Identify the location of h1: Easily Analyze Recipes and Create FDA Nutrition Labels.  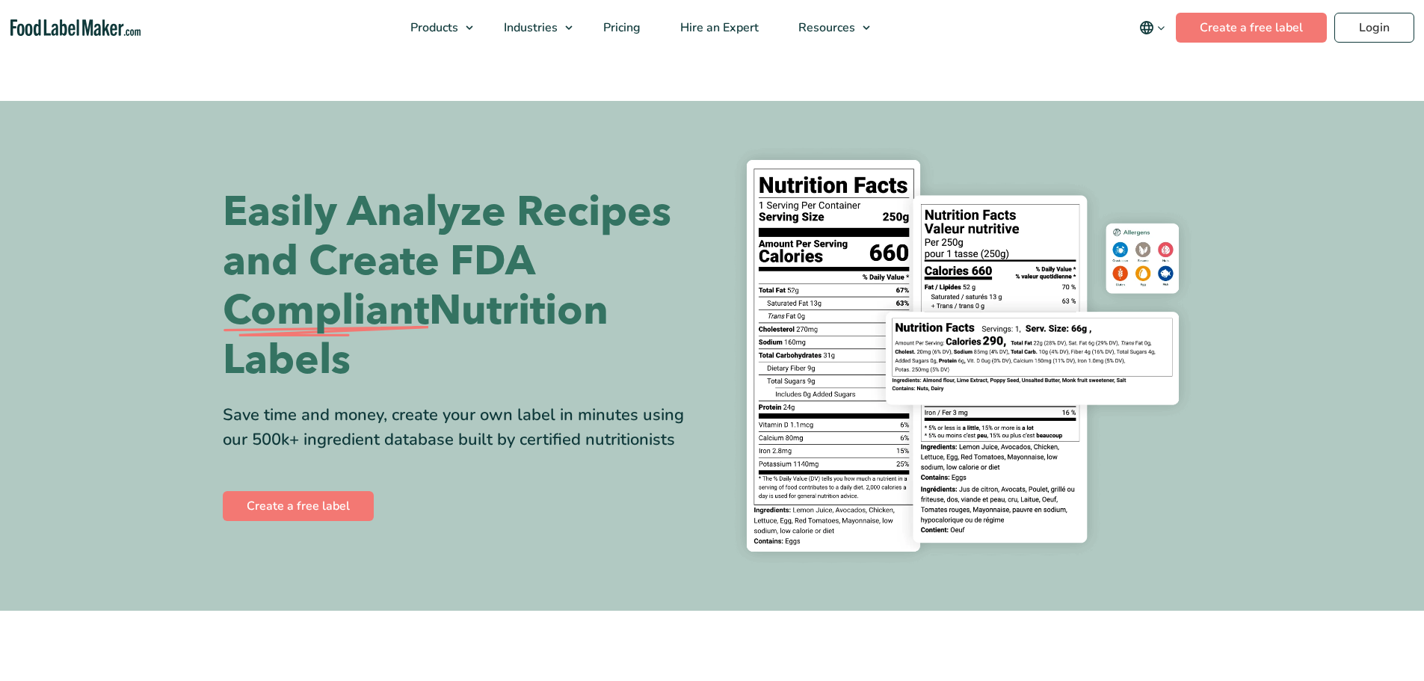
(462, 286).